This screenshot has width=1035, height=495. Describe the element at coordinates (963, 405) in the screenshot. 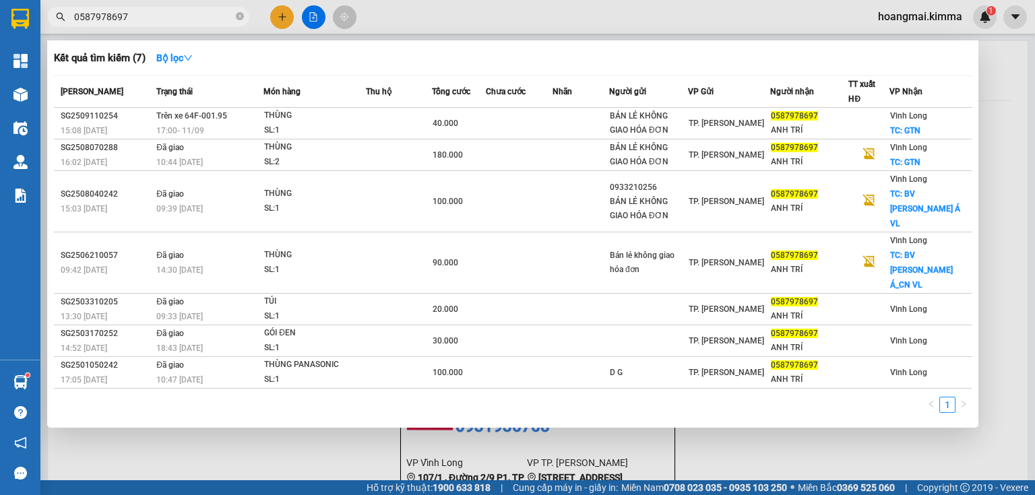

I see `li: Next Page` at that location.